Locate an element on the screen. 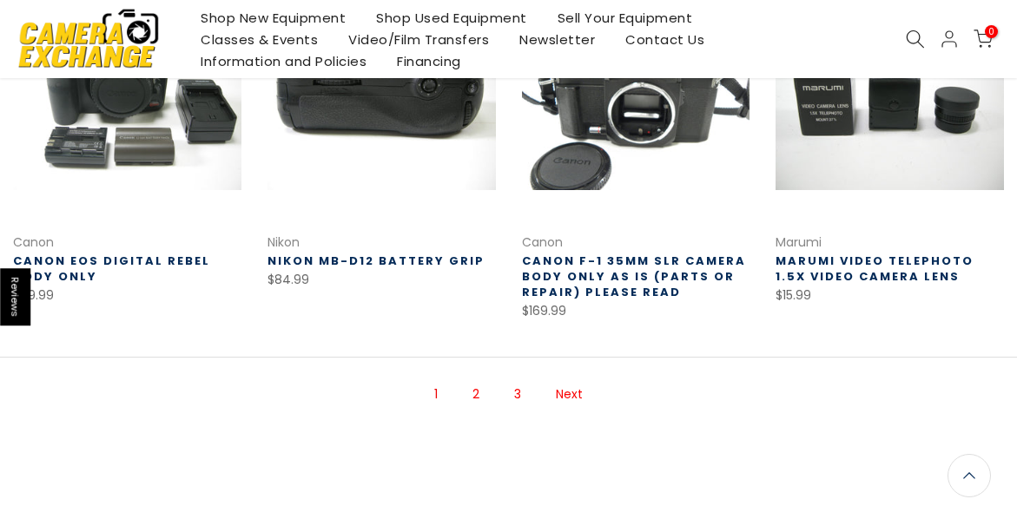 The image size is (1017, 532). a: Newsletter is located at coordinates (557, 39).